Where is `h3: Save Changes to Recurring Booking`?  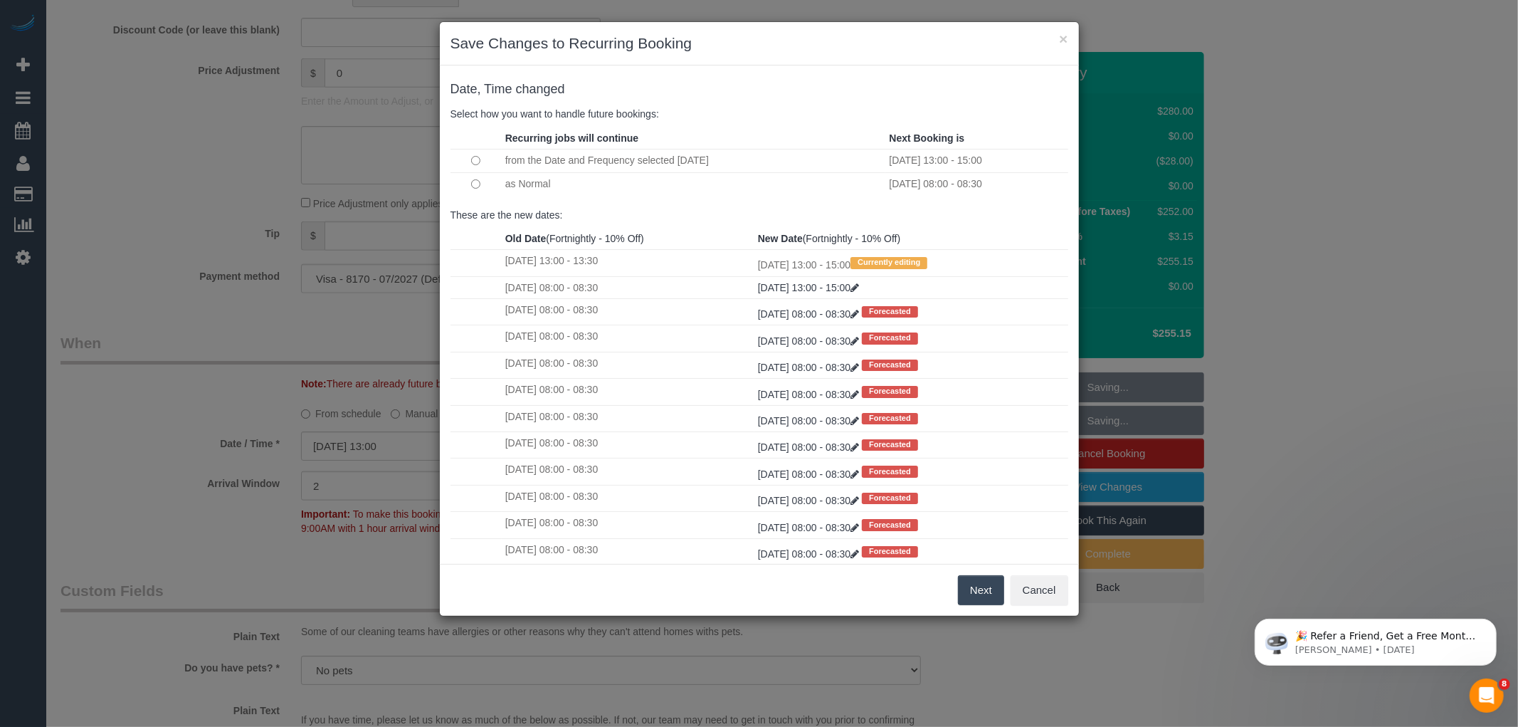
h3: Save Changes to Recurring Booking is located at coordinates (759, 43).